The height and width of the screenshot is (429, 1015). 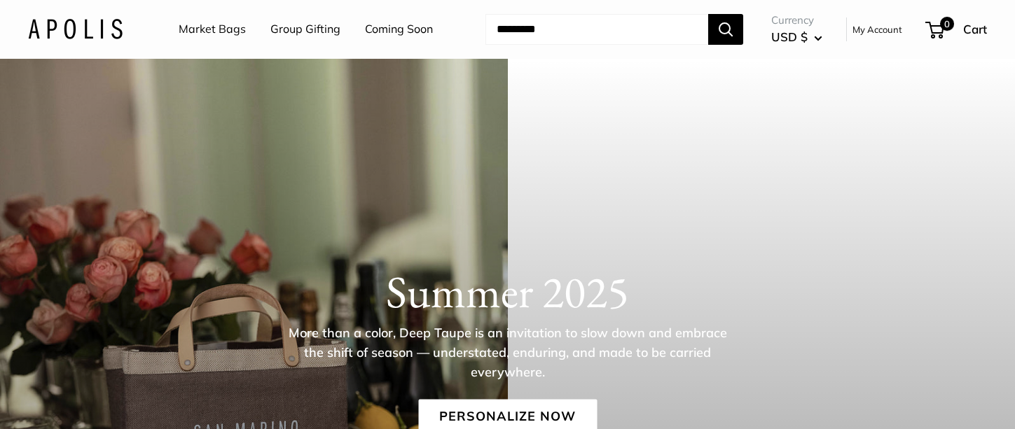 What do you see at coordinates (399, 29) in the screenshot?
I see `a: Coming Soon` at bounding box center [399, 29].